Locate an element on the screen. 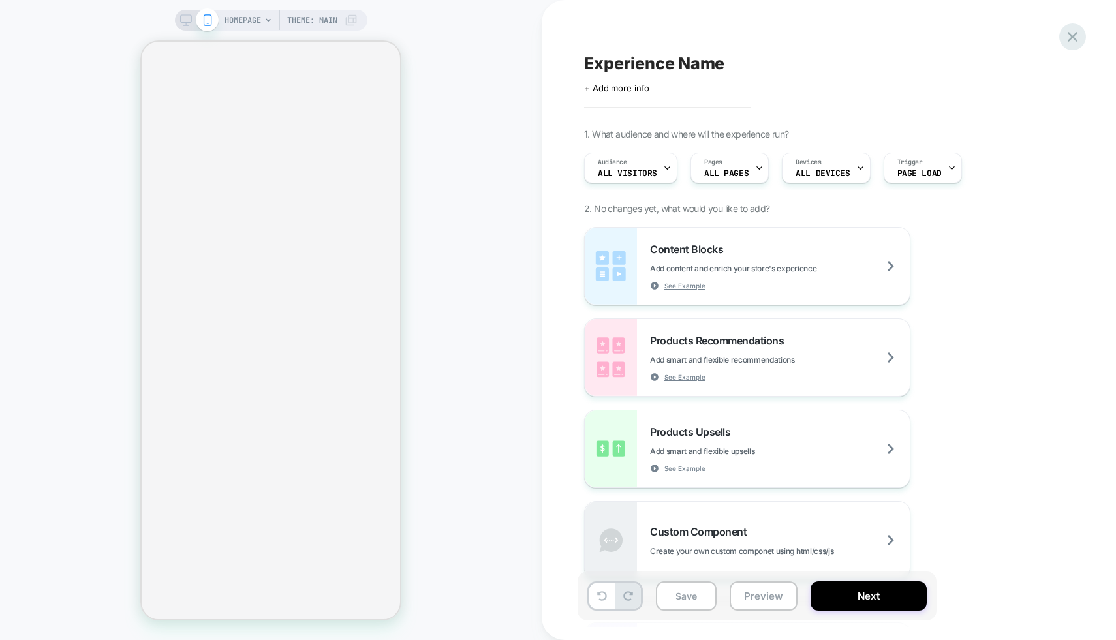 This screenshot has width=1116, height=640. span: Experience Name is located at coordinates (654, 63).